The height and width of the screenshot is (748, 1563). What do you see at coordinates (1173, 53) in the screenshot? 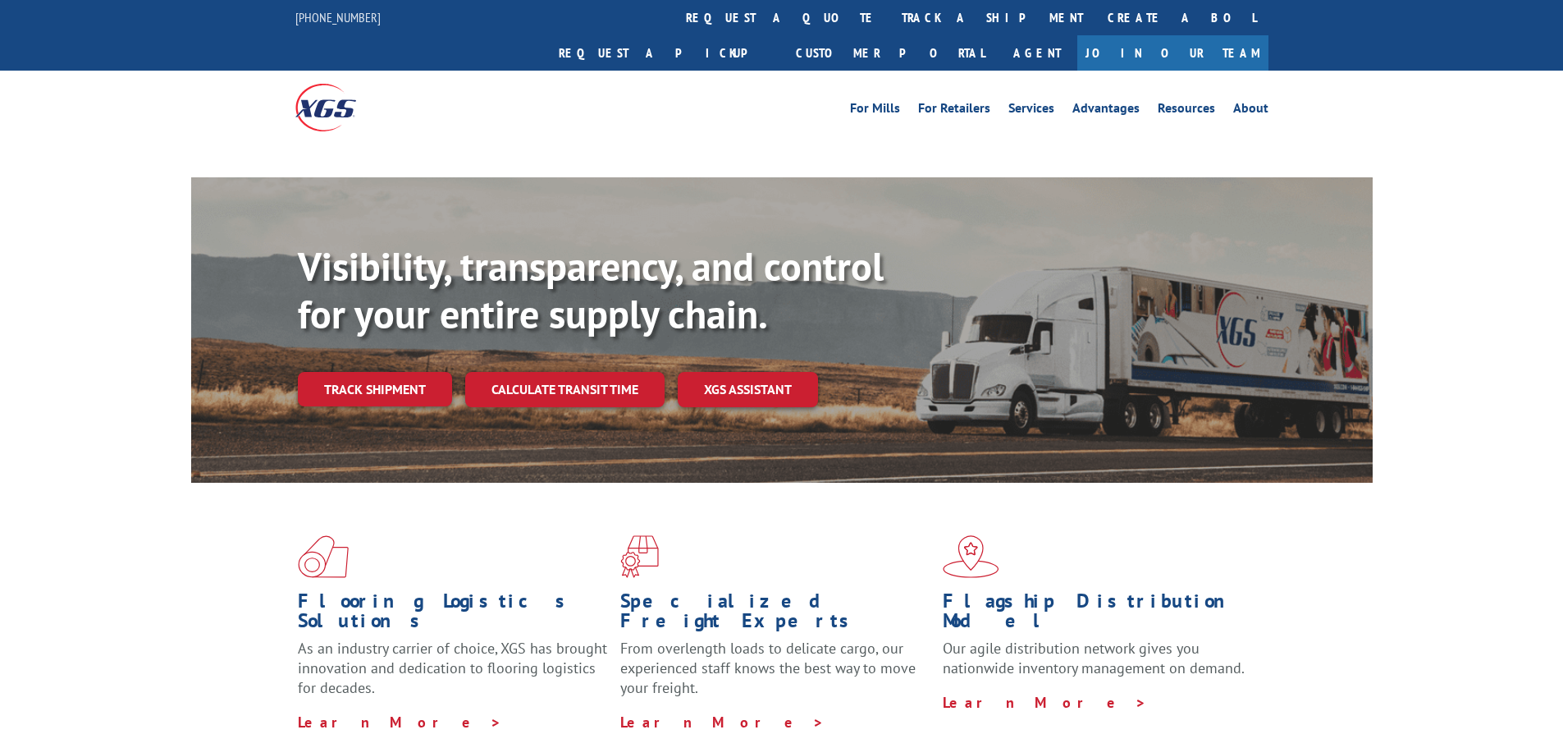
I see `a: Join Our Team` at bounding box center [1173, 53].